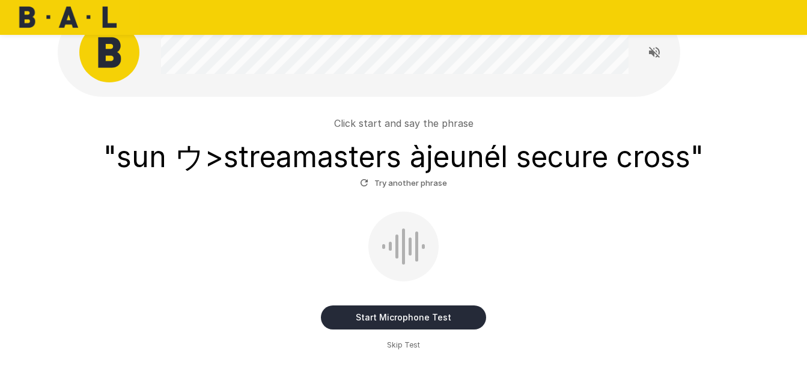 This screenshot has height=386, width=807. What do you see at coordinates (403, 183) in the screenshot?
I see `button: Try another phrase` at bounding box center [403, 183].